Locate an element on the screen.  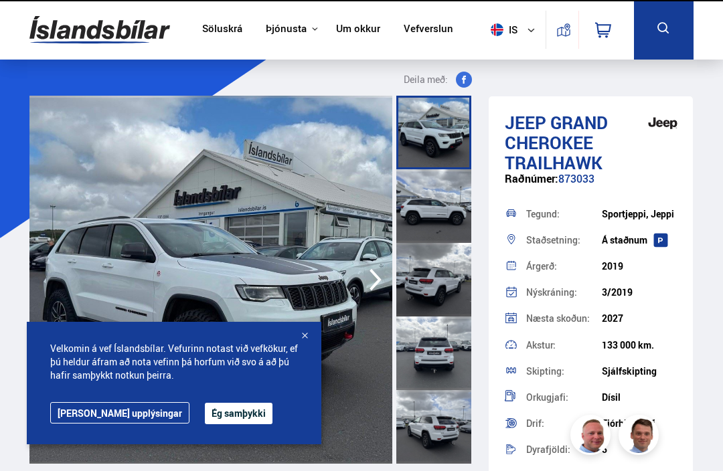
a: Um okkur is located at coordinates (358, 29).